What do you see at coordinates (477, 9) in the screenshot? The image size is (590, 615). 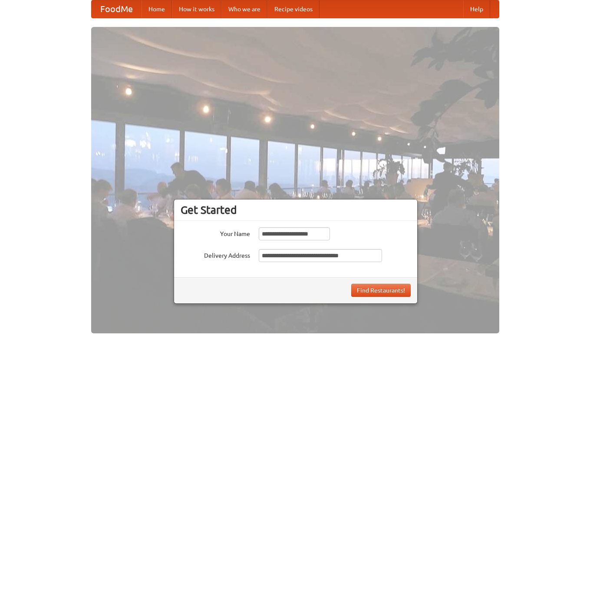 I see `a: Help` at bounding box center [477, 9].